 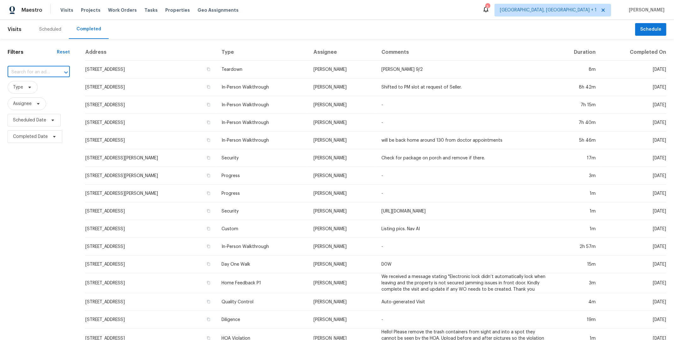 I want to click on td: Custom, so click(x=262, y=229).